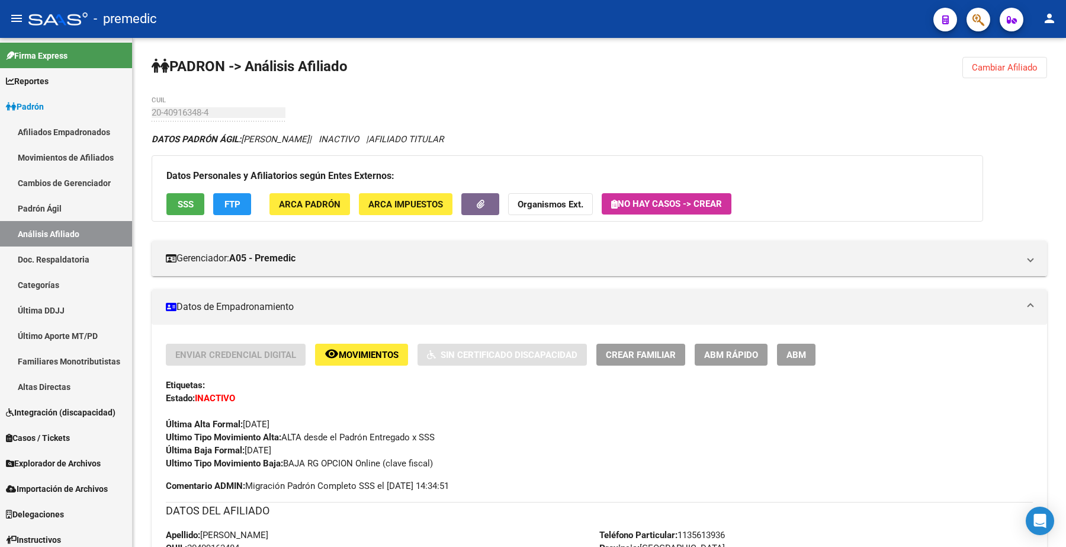 The image size is (1066, 547). Describe the element at coordinates (406, 139) in the screenshot. I see `span: AFILIADO TITULAR` at that location.